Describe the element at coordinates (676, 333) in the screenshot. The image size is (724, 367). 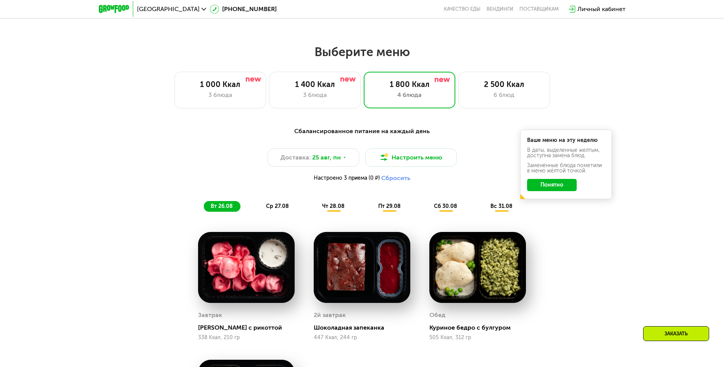
I see `div: Заказать` at that location.